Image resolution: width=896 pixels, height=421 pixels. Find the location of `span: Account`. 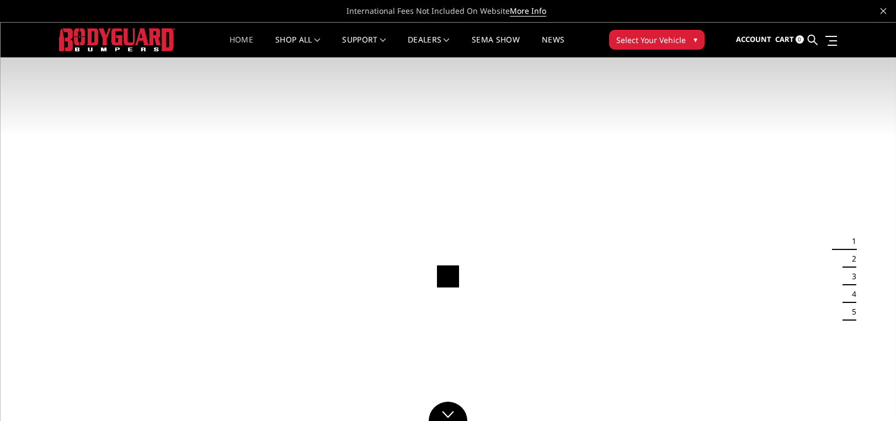

span: Account is located at coordinates (753, 39).